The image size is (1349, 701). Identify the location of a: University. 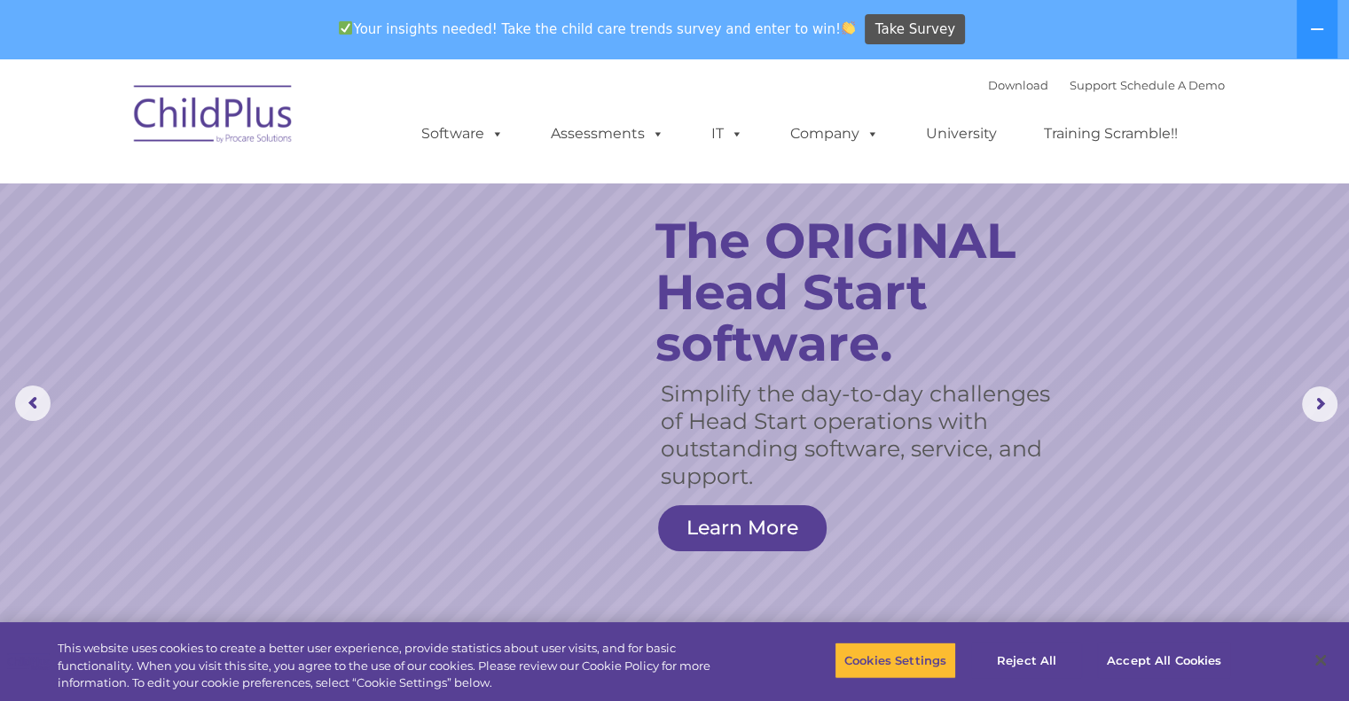
(961, 134).